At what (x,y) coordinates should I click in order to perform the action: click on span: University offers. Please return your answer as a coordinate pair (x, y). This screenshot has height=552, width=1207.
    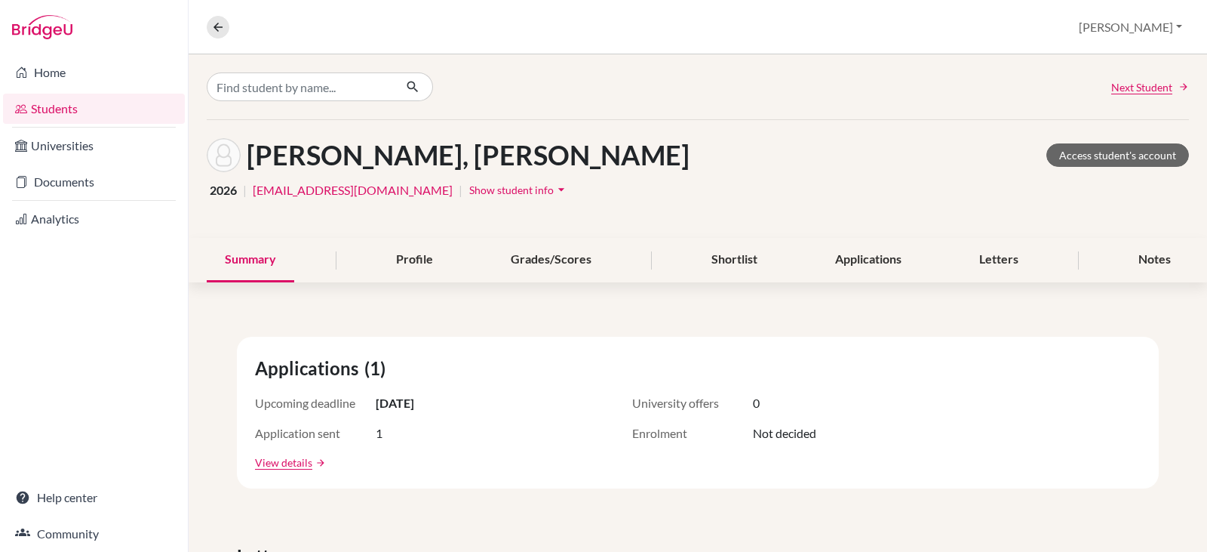
    Looking at the image, I should click on (693, 403).